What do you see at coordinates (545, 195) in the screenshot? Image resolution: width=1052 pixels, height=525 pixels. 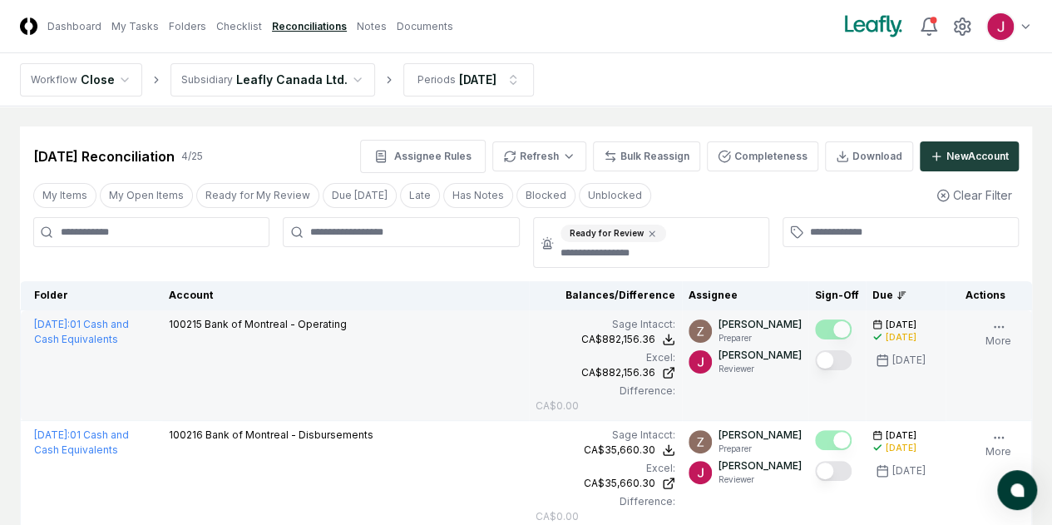 I see `button: Blocked` at bounding box center [545, 195].